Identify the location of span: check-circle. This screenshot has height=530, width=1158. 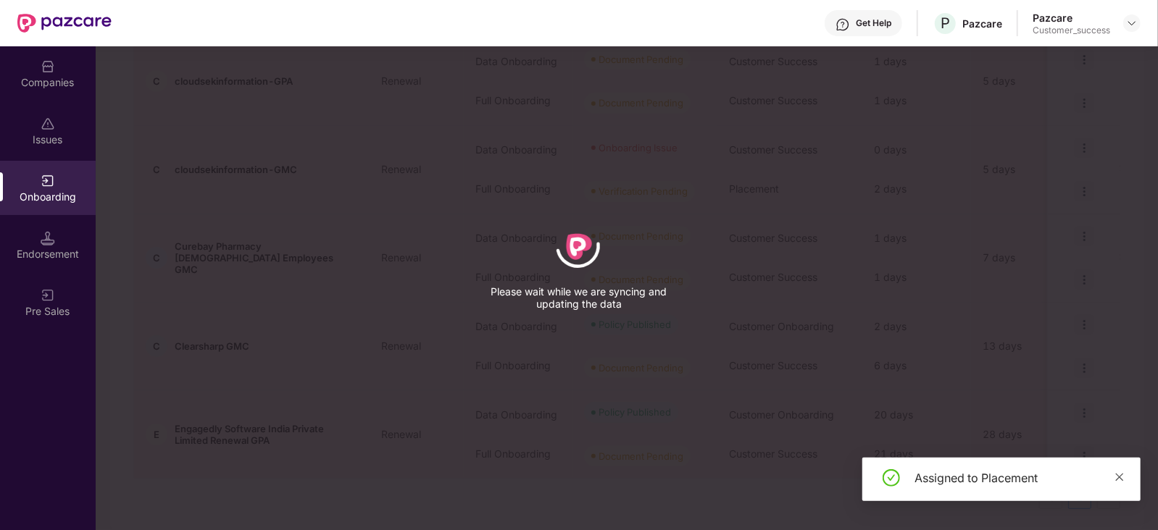
(891, 478).